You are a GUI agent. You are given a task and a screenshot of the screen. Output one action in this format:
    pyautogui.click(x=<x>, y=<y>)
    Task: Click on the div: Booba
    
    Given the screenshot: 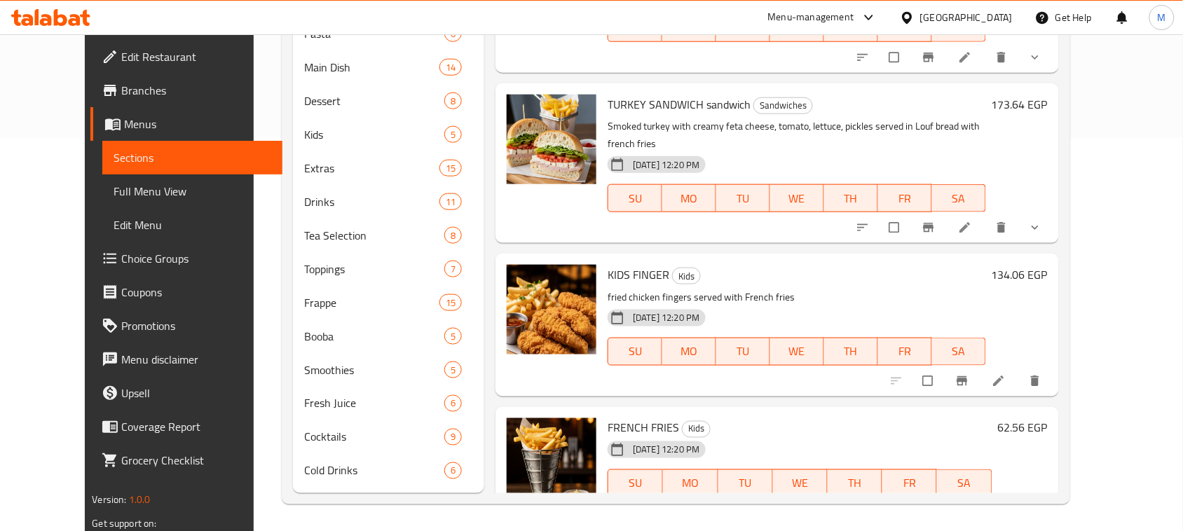 What is the action you would take?
    pyautogui.click(x=374, y=336)
    